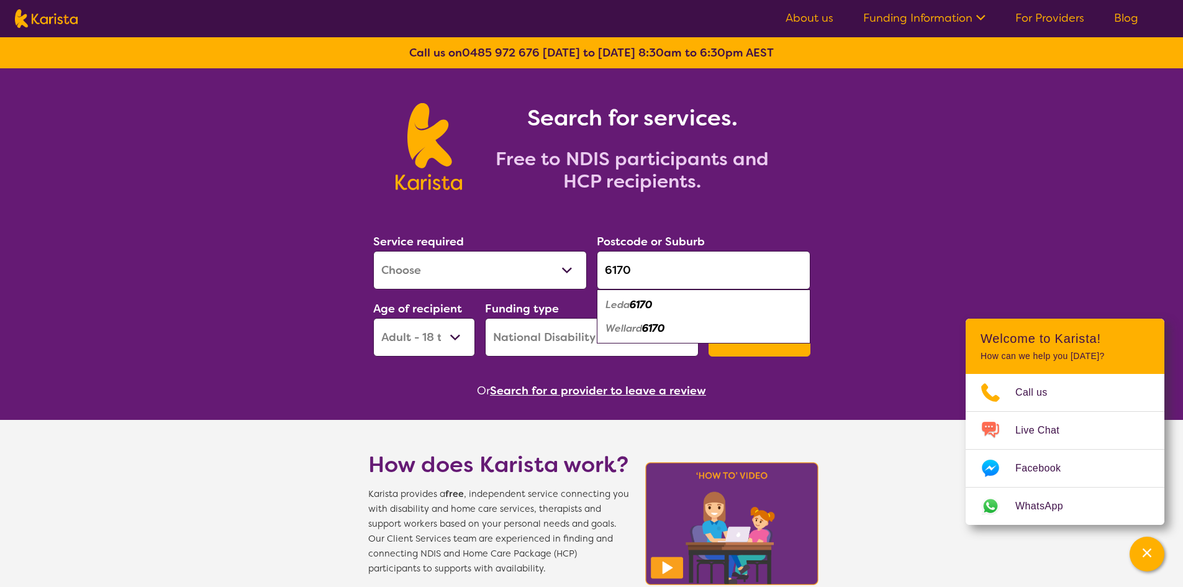 This screenshot has height=587, width=1183. Describe the element at coordinates (522, 309) in the screenshot. I see `label: Funding type` at that location.